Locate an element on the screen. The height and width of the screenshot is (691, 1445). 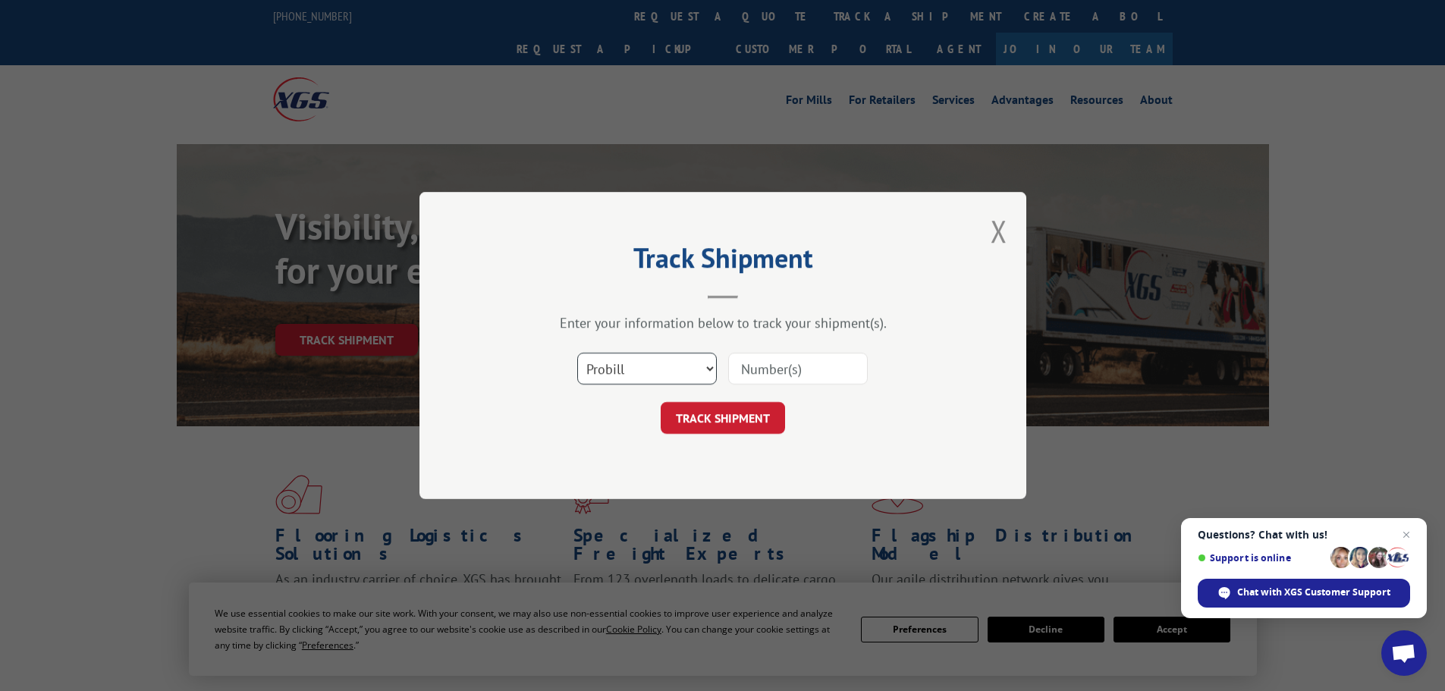
div: Chat with XGS Customer Support is located at coordinates (1304, 593).